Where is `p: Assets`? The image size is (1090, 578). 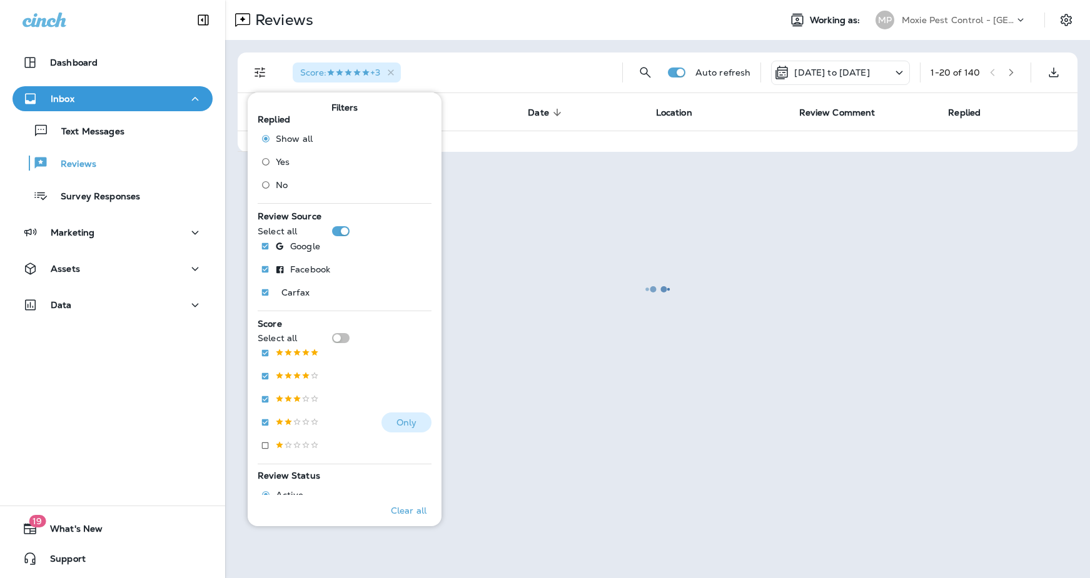
p: Assets is located at coordinates (65, 269).